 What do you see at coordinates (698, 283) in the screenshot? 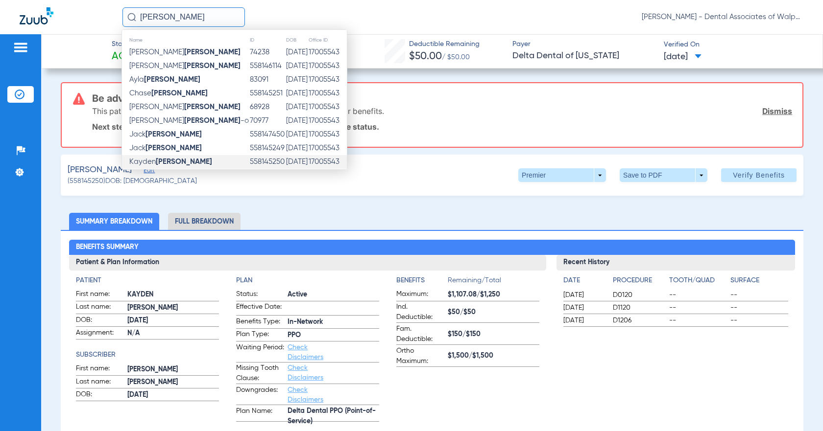
I see `app-breakdown-title: Tooth/Quad` at bounding box center [698, 283].